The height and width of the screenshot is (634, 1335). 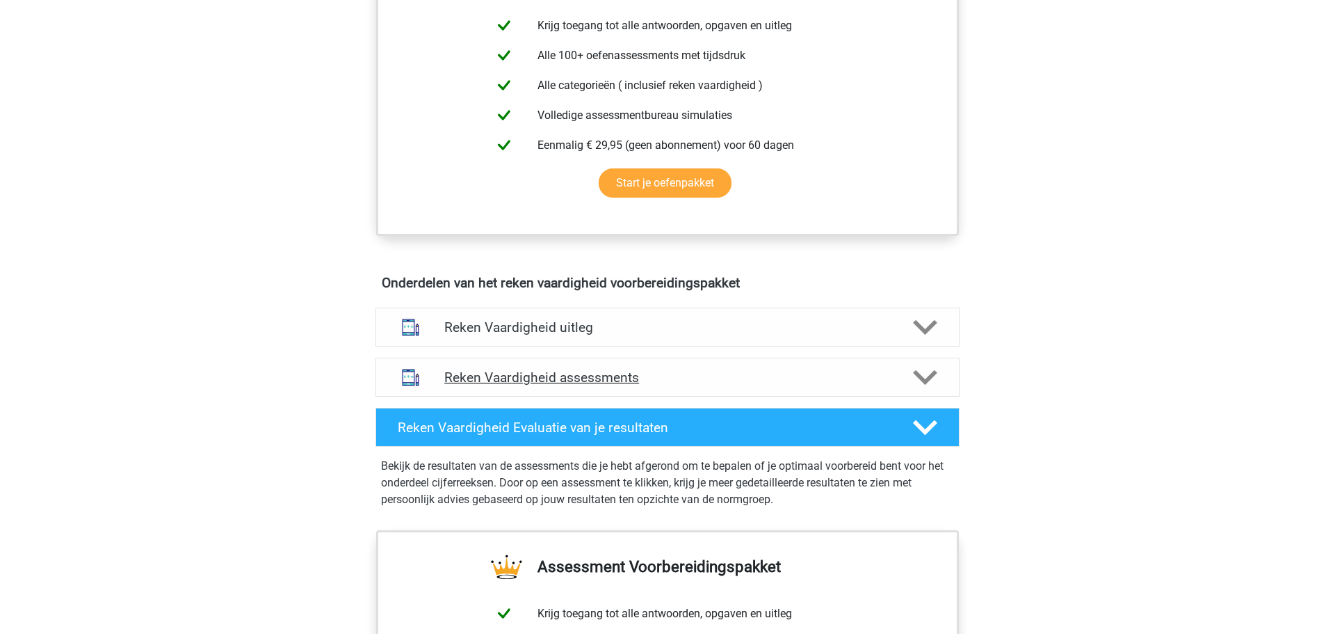 What do you see at coordinates (410, 377) in the screenshot?
I see `img: reken vaardigheid assessments` at bounding box center [410, 377].